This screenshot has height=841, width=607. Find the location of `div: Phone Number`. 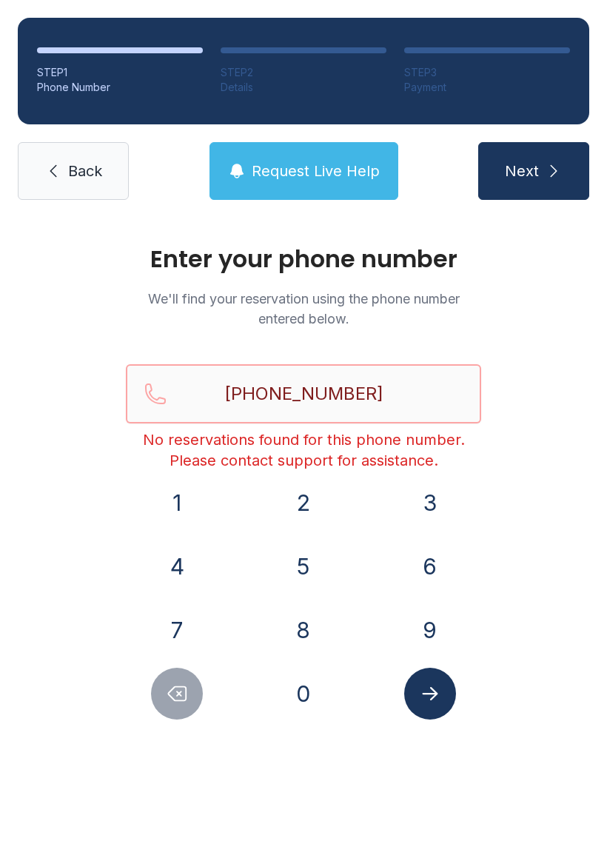

div: Phone Number is located at coordinates (120, 87).